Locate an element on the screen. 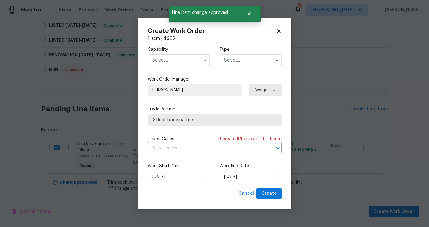  span: Create is located at coordinates (269, 193).